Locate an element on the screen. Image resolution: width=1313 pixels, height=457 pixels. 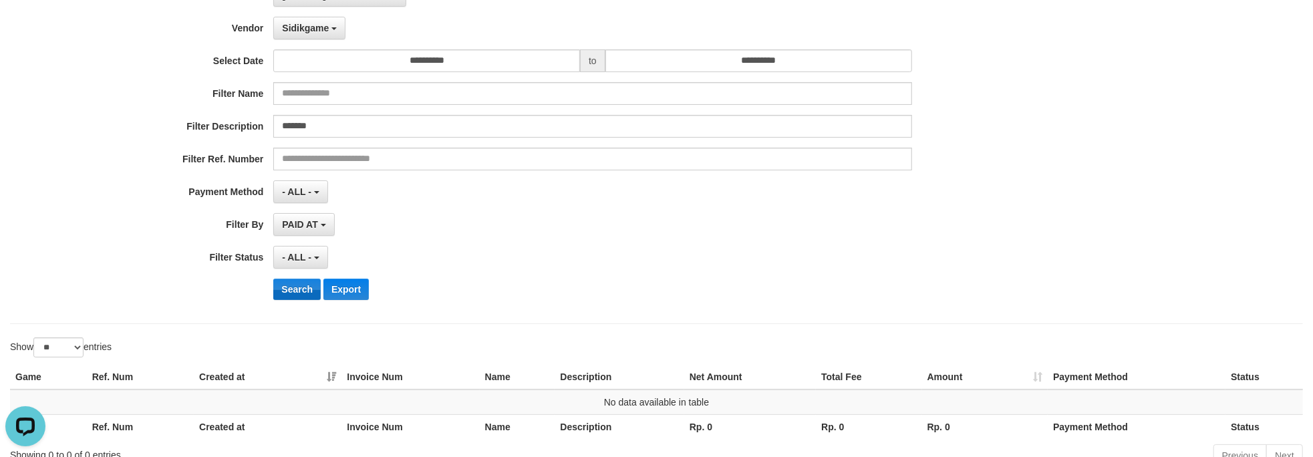
th: Created at is located at coordinates (267, 426).